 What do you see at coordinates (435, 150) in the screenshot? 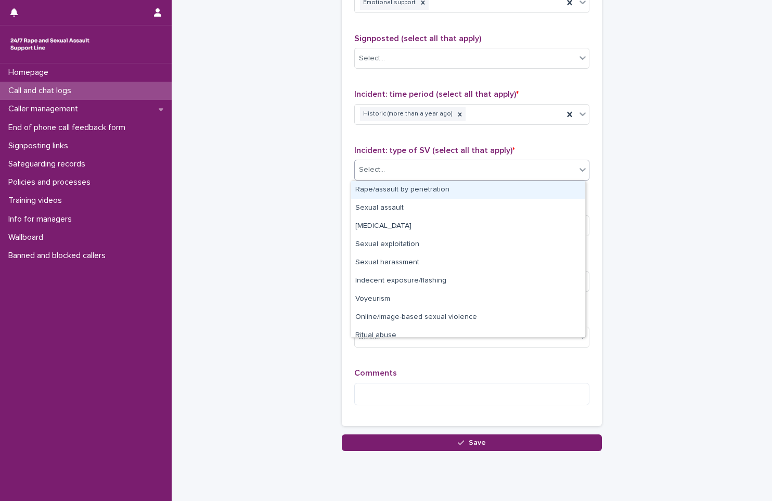
I see `span: Incident: type of SV (select all that apply)` at bounding box center [435, 150].